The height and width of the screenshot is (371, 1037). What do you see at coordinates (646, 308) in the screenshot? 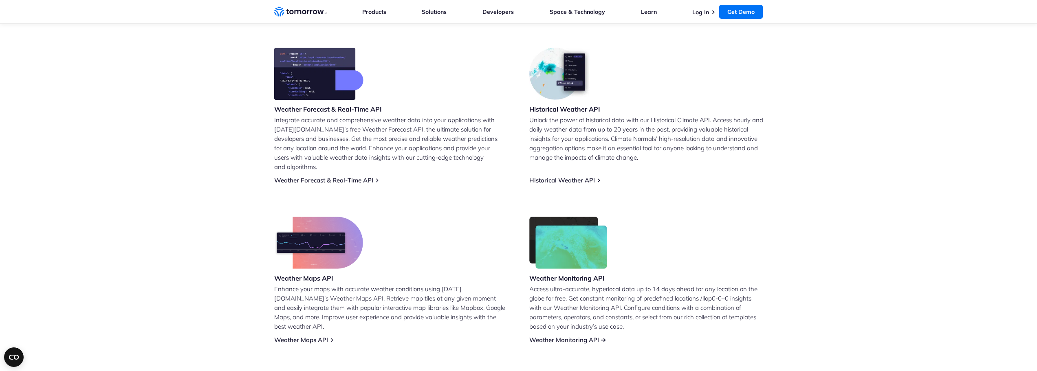
I see `p: Access ultra-accurate, hyperlocal data up to 14 days ahead for any location on the globe for free...` at bounding box center [646, 308].